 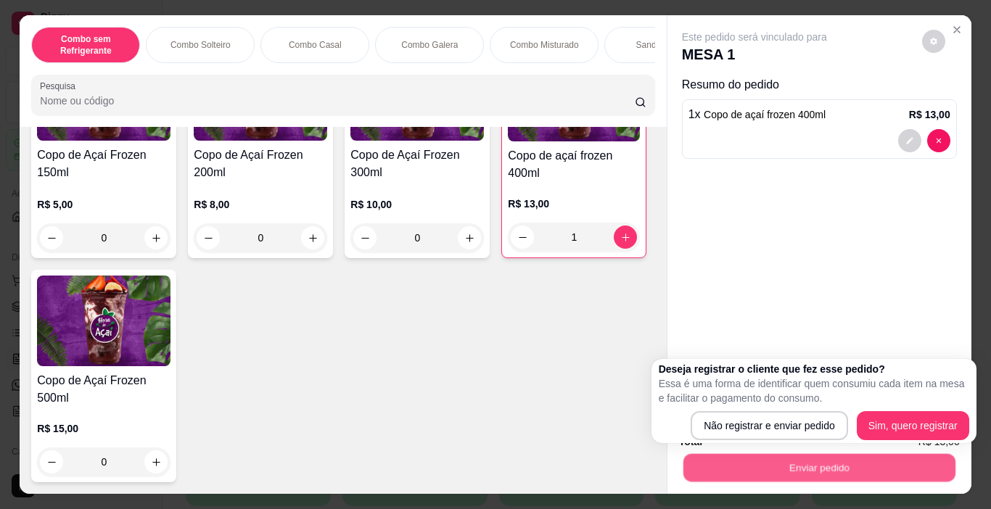 What do you see at coordinates (104, 389) in the screenshot?
I see `h4: Copo de Açaí Frozen 500ml` at bounding box center [104, 389].